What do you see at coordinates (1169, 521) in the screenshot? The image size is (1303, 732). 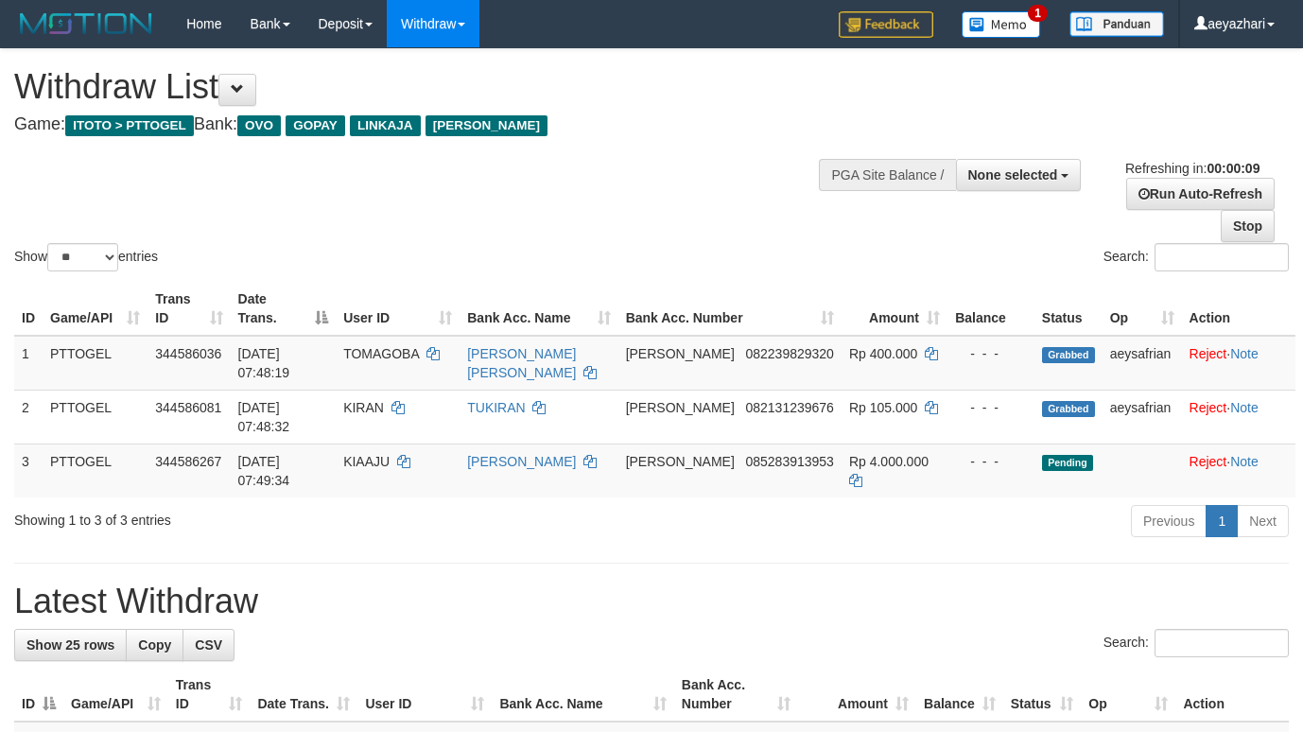 I see `a: Previous` at bounding box center [1169, 521].